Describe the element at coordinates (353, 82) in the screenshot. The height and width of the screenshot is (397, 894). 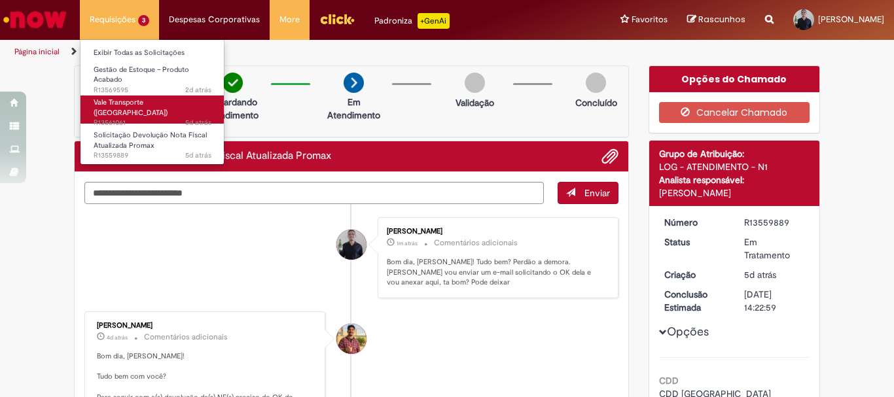
I see `img: arrow-next.png` at that location.